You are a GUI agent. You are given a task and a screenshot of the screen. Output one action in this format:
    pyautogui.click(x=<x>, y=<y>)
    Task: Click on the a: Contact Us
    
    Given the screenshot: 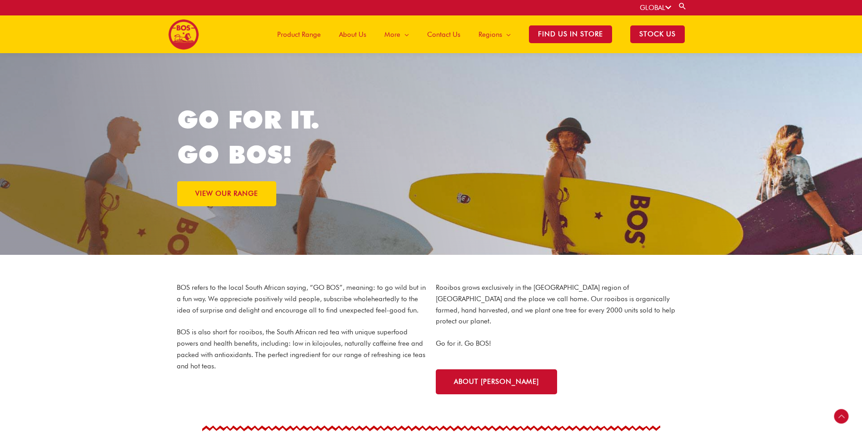 What is the action you would take?
    pyautogui.click(x=444, y=34)
    